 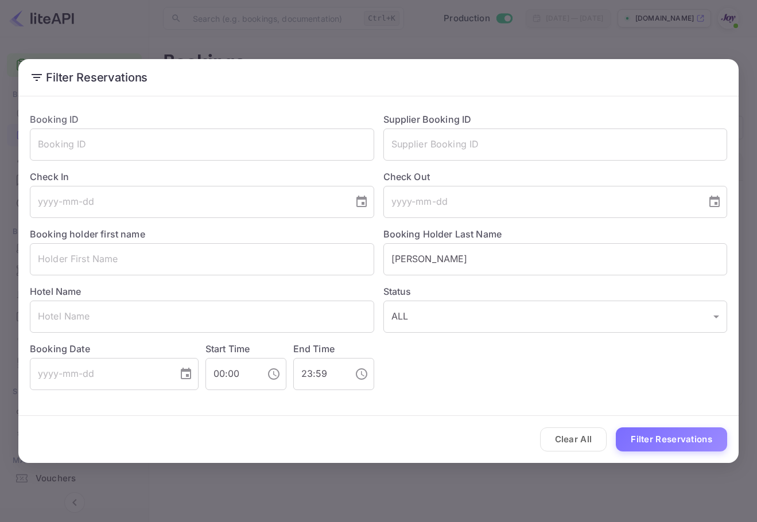 I want to click on input: Holder First Name, so click(x=202, y=259).